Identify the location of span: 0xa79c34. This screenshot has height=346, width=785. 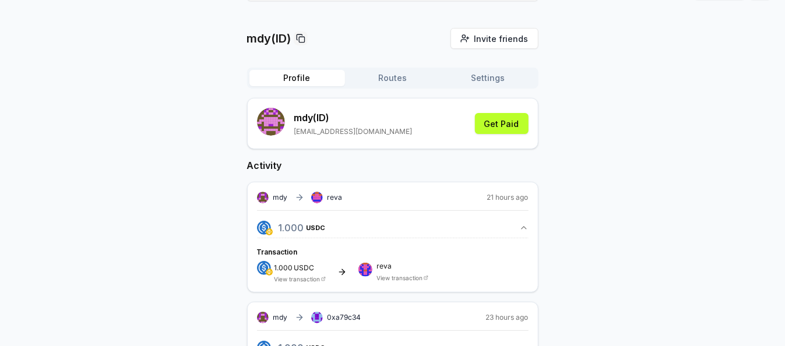
(345, 317).